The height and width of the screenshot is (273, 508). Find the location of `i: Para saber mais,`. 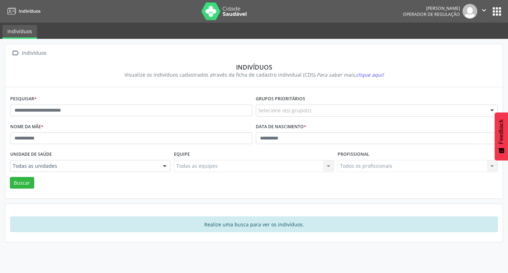

i: Para saber mais, is located at coordinates (350, 74).